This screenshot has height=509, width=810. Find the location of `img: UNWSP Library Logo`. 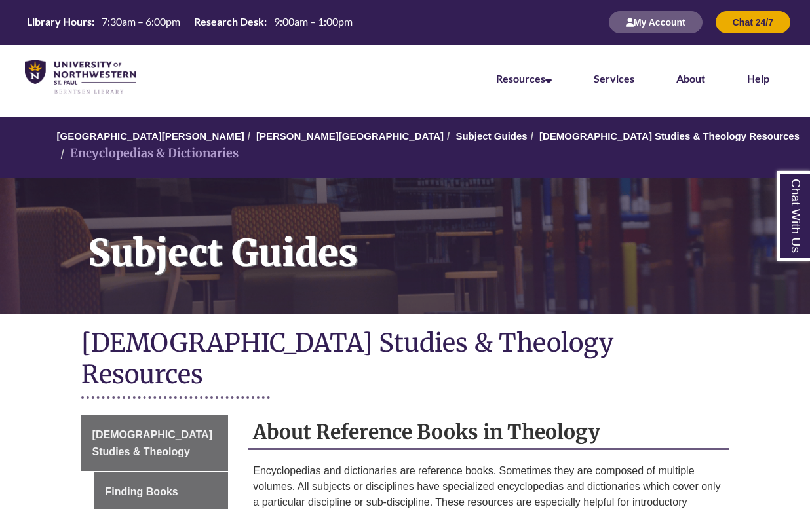

img: UNWSP Library Logo is located at coordinates (80, 77).